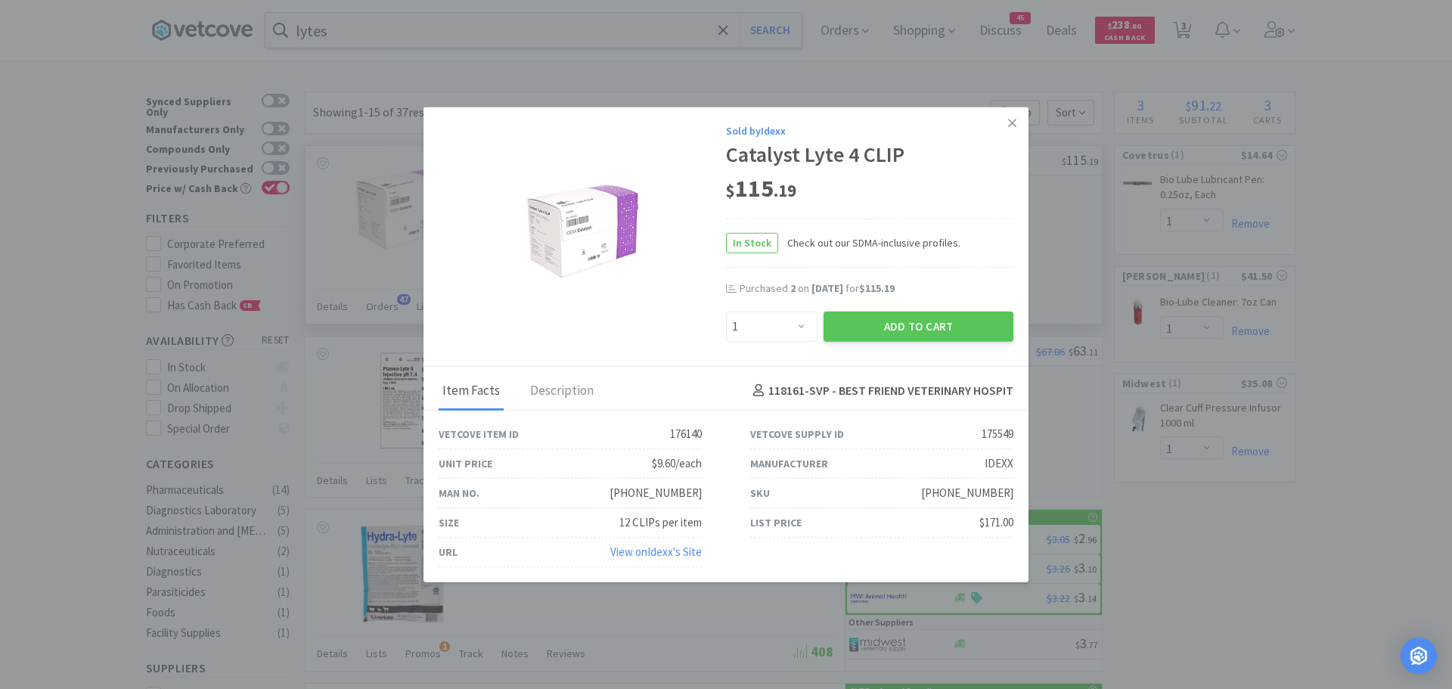 This screenshot has height=689, width=1452. I want to click on h4: 118161 - SVP - BEST FRIEND VETERINARY HOSPIT, so click(880, 391).